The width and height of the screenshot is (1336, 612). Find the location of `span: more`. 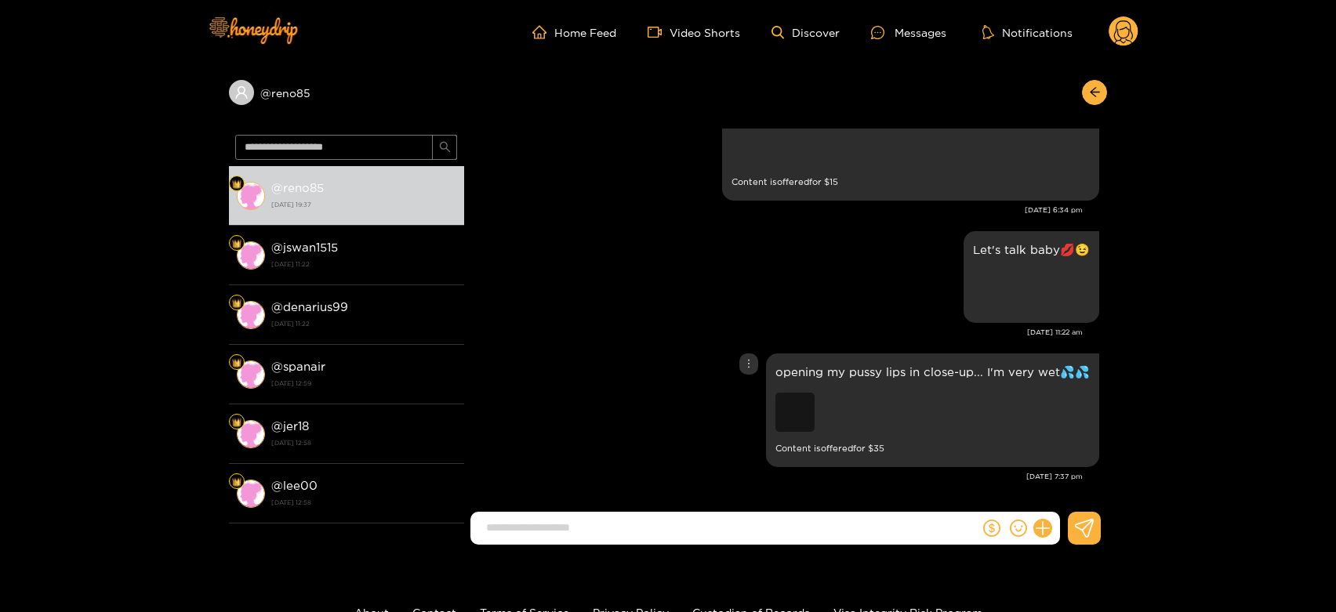

span: more is located at coordinates (749, 364).